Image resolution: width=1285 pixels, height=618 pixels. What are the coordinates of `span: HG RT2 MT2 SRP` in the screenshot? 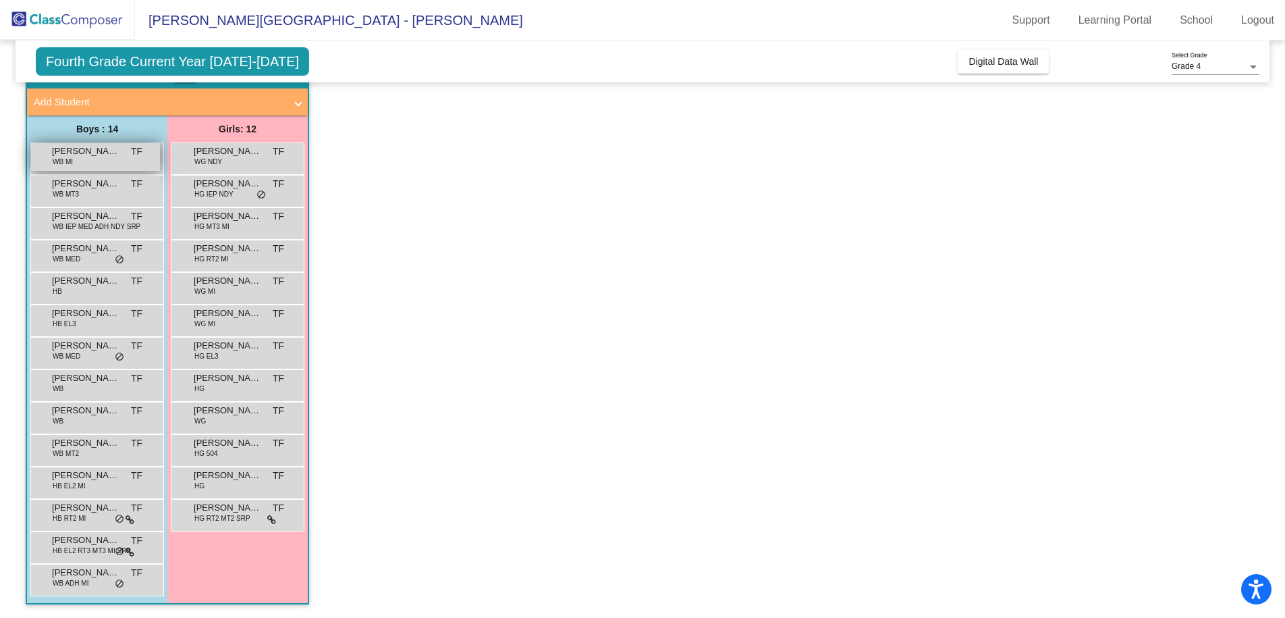 It's located at (222, 518).